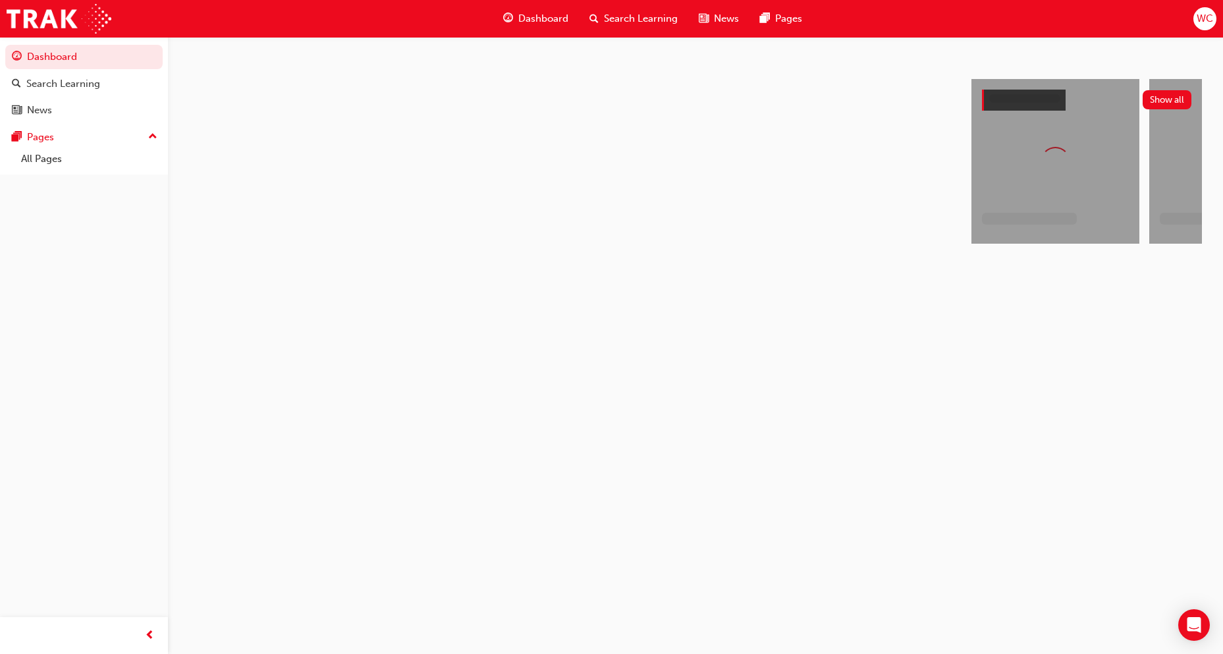 The image size is (1223, 654). What do you see at coordinates (641, 18) in the screenshot?
I see `span: Search Learning` at bounding box center [641, 18].